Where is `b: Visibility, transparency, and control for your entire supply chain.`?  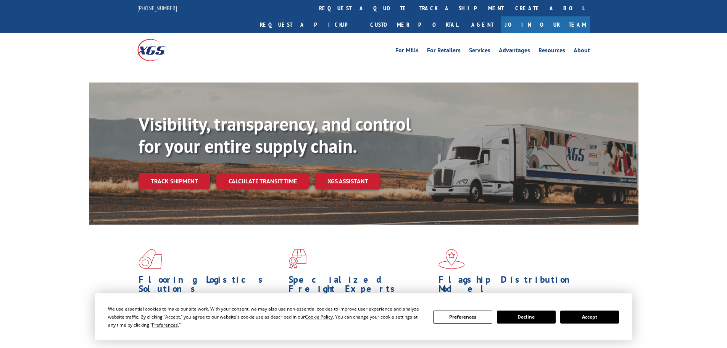 b: Visibility, transparency, and control for your entire supply chain. is located at coordinates (275, 135).